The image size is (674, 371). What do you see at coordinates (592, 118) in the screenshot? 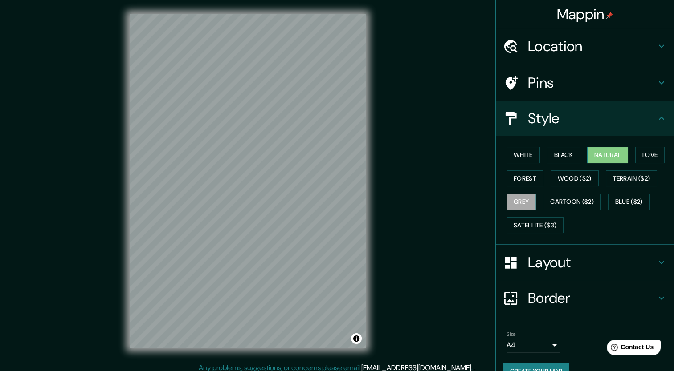
I see `h4: Style` at bounding box center [592, 118].